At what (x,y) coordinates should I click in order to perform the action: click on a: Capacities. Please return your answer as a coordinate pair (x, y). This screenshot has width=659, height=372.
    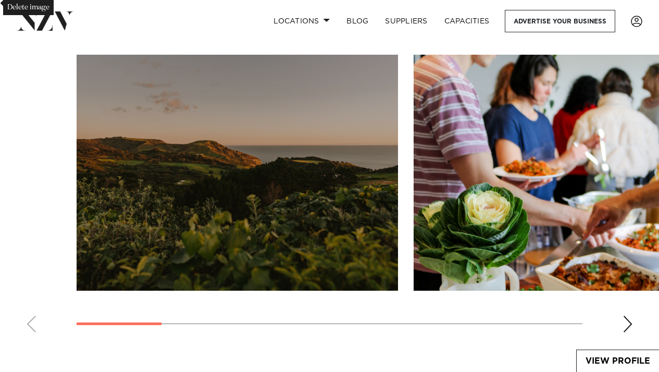
    Looking at the image, I should click on (467, 21).